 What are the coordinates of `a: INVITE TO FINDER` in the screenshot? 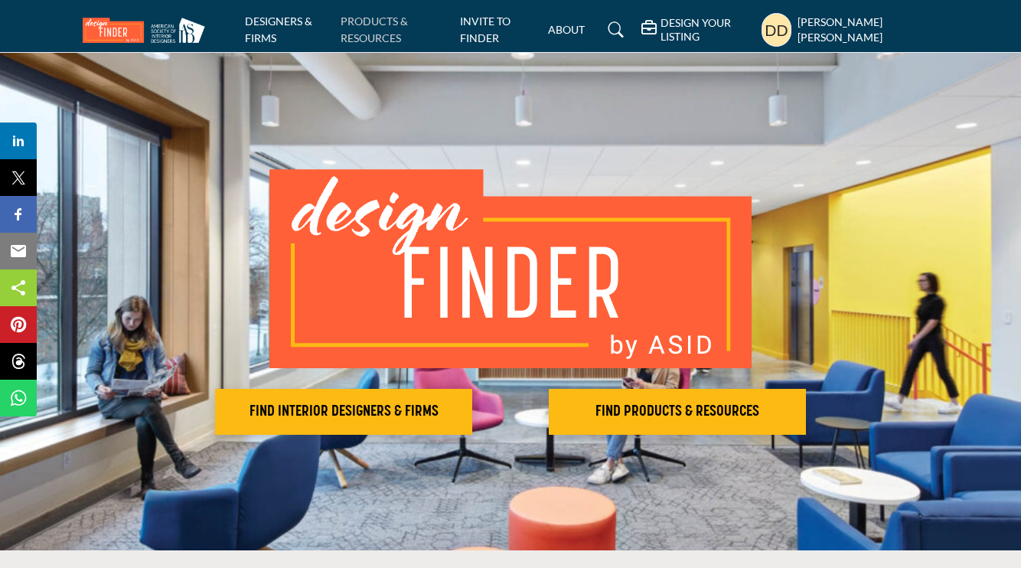 It's located at (485, 29).